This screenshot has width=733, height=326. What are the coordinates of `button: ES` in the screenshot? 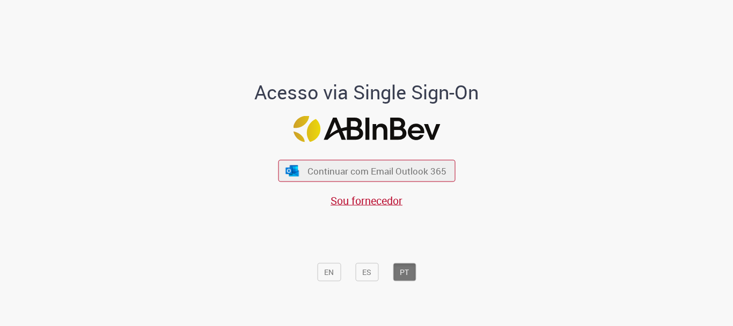 It's located at (366, 272).